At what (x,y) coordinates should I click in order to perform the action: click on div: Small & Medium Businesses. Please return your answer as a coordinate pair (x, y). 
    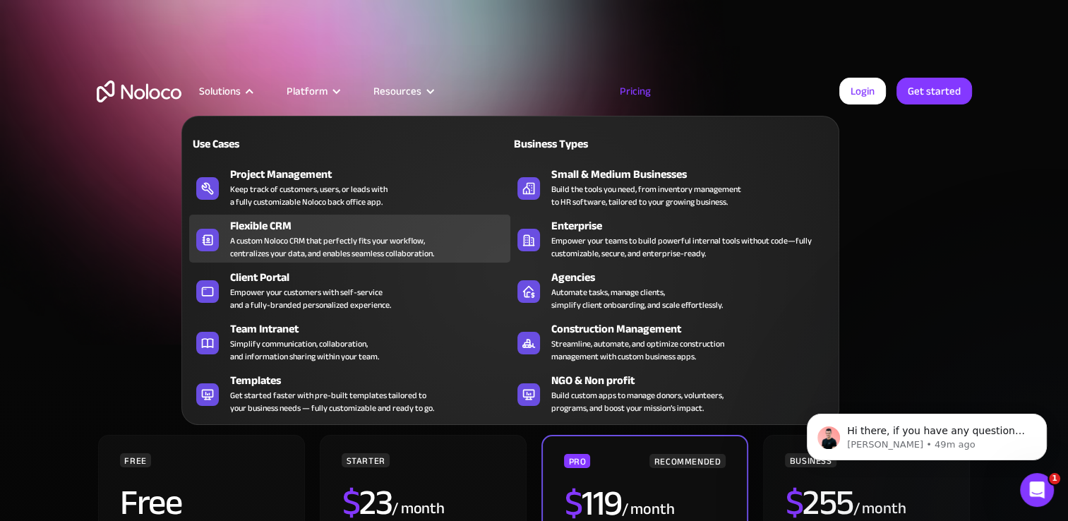
    Looking at the image, I should click on (695, 174).